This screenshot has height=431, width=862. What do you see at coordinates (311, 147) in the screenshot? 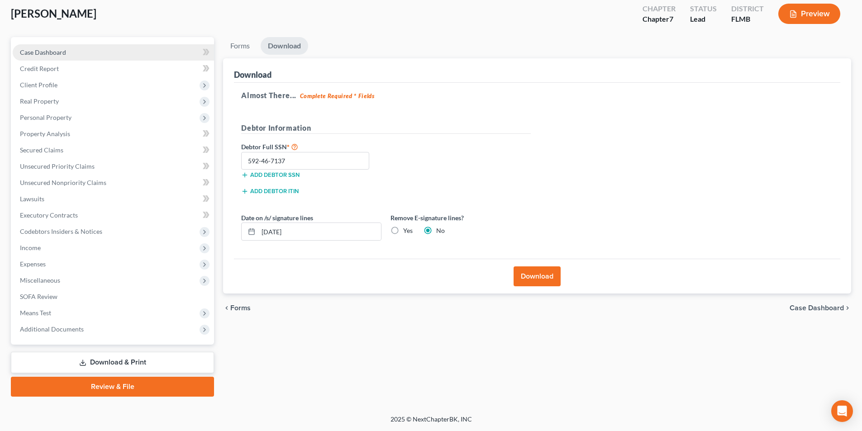
I see `label: Debtor Full SSN` at bounding box center [311, 147].